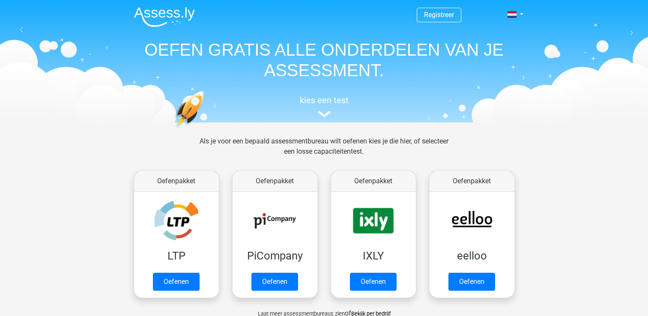  Describe the element at coordinates (324, 114) in the screenshot. I see `img: assessment` at that location.